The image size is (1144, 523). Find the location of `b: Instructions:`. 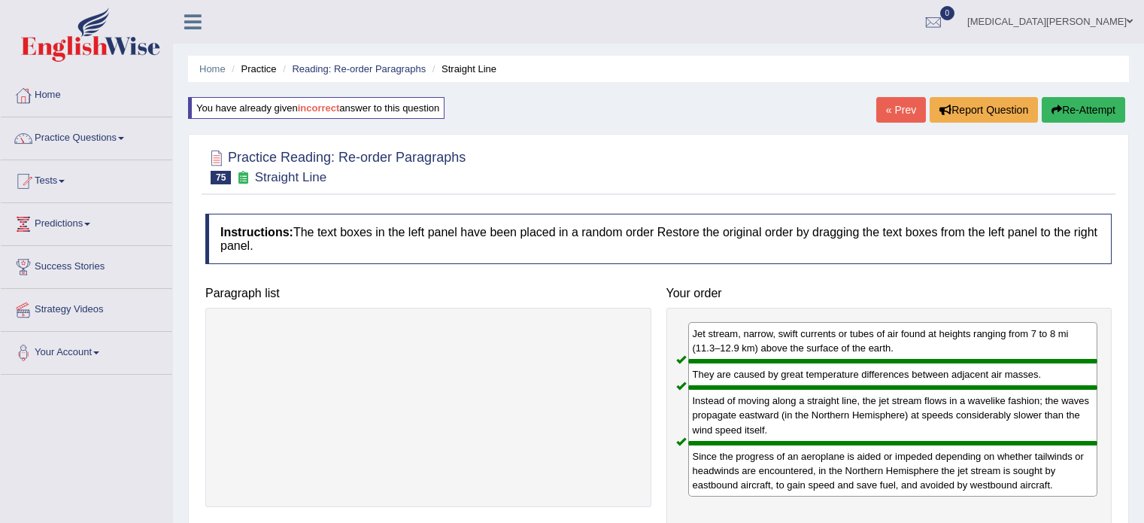

b: Instructions: is located at coordinates (256, 232).